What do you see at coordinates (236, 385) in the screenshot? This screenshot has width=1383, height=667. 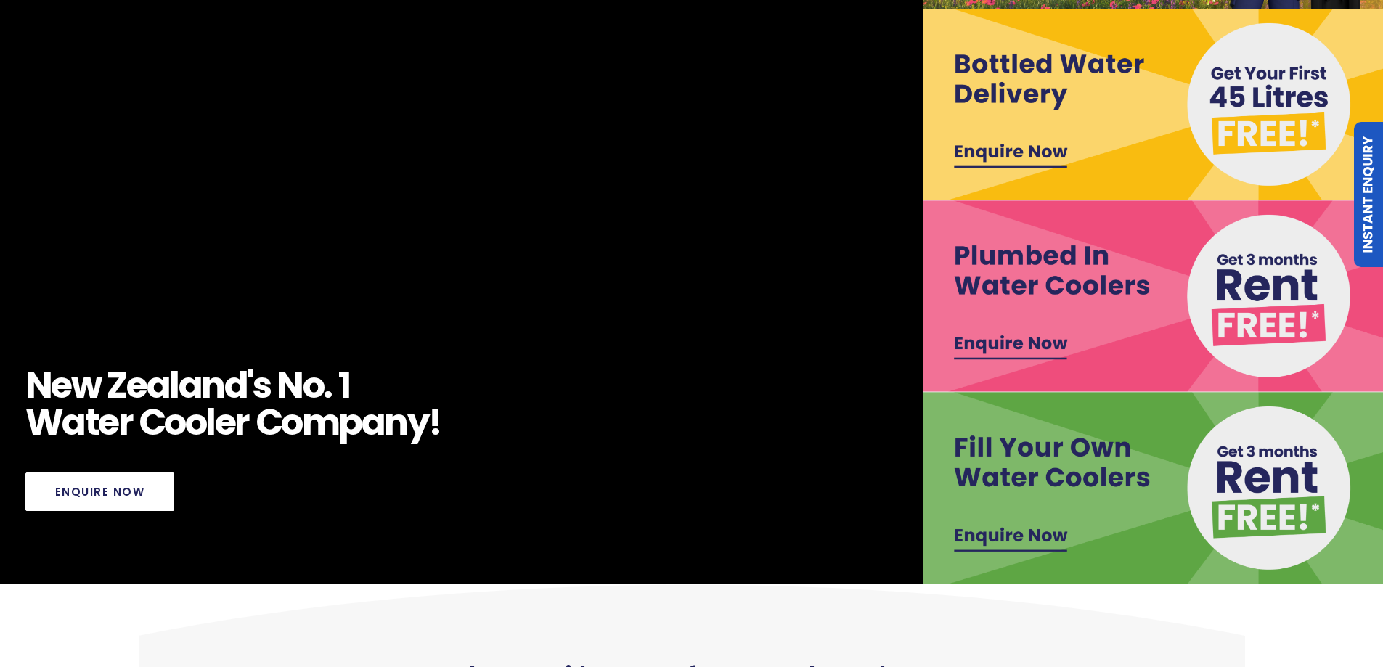 I see `span: d` at bounding box center [236, 385].